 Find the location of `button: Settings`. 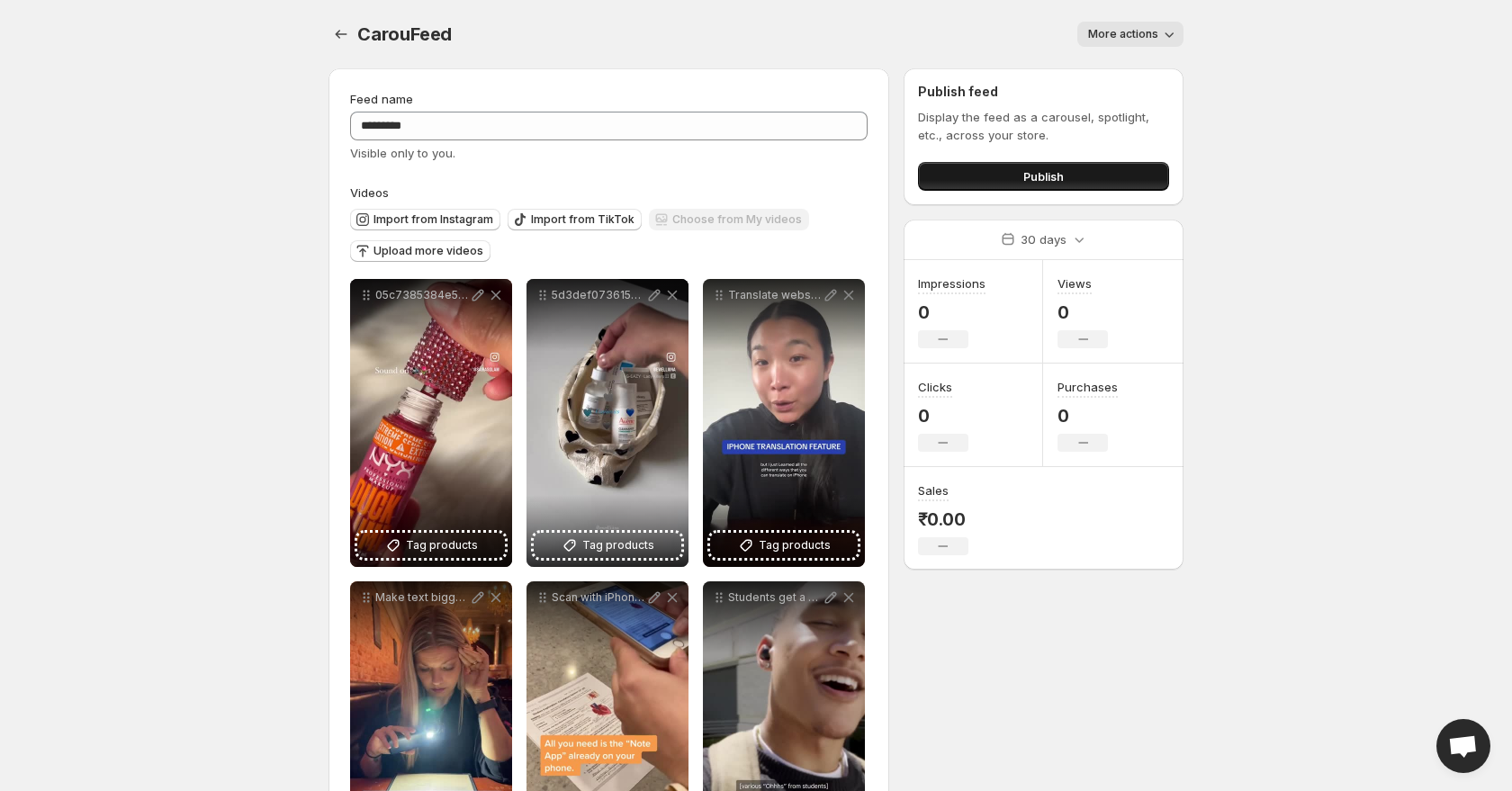

button: Settings is located at coordinates (341, 34).